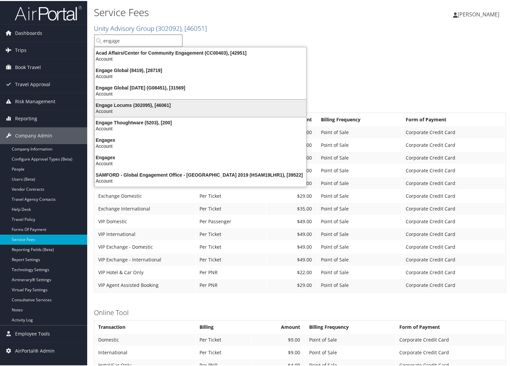  Describe the element at coordinates (169, 27) in the screenshot. I see `span: ( 302092 )` at that location.